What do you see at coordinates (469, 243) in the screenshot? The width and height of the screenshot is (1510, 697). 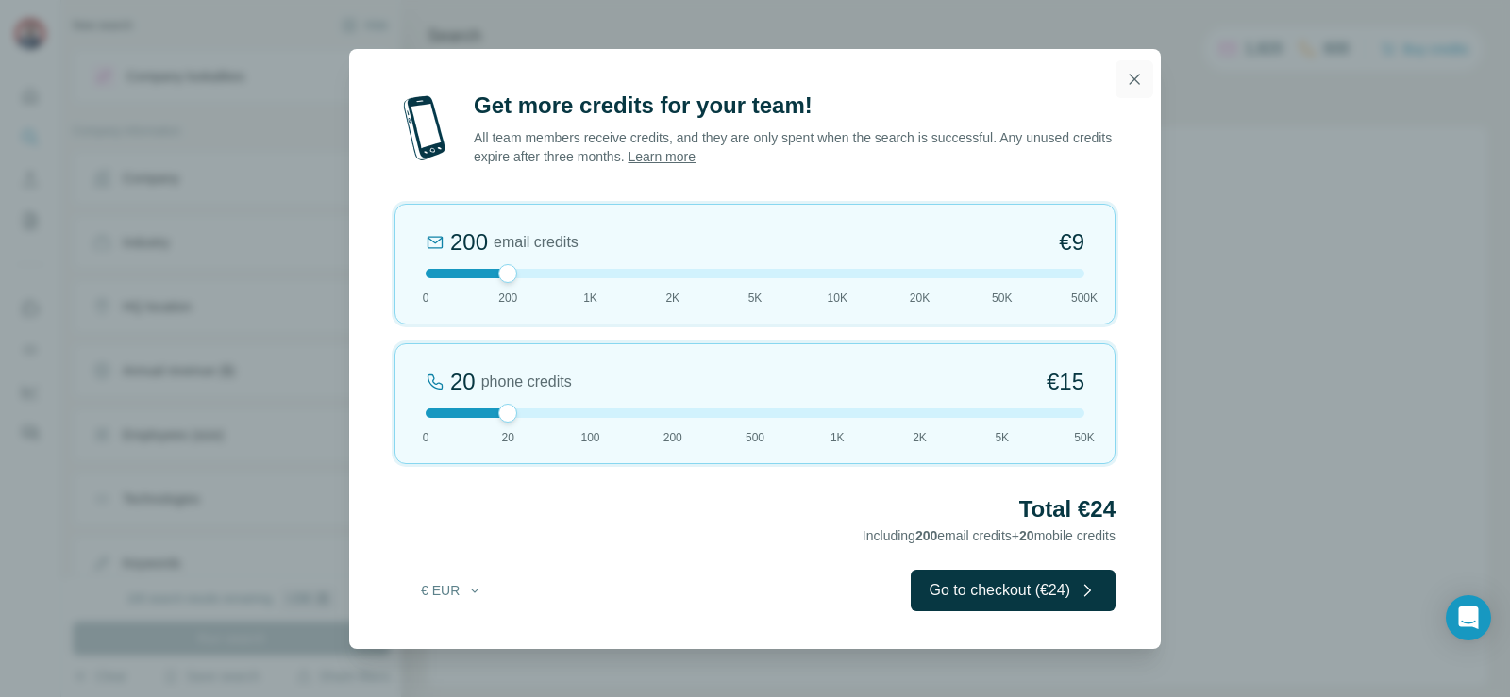 I see `div: 200` at bounding box center [469, 243].